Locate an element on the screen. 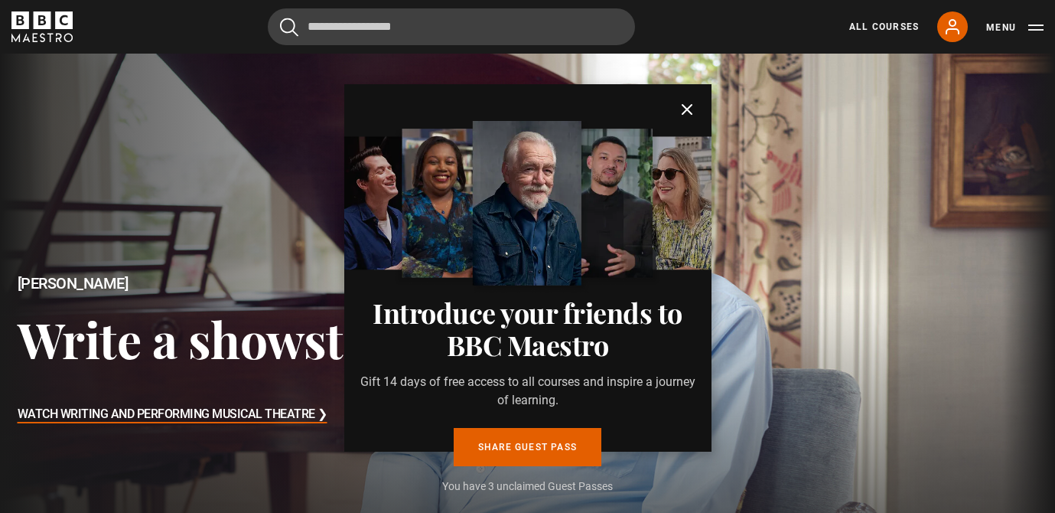  a: All Courses is located at coordinates (884, 27).